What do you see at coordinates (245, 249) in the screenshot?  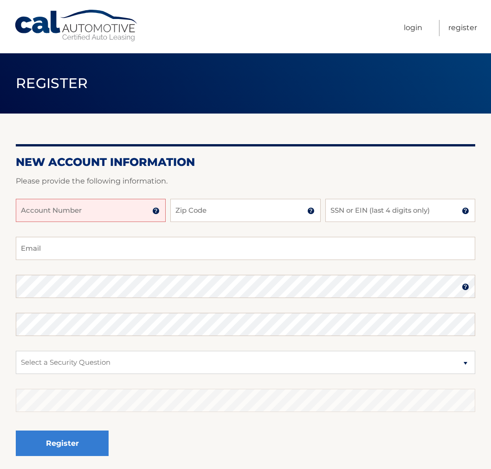 I see `input: Email` at bounding box center [245, 249].